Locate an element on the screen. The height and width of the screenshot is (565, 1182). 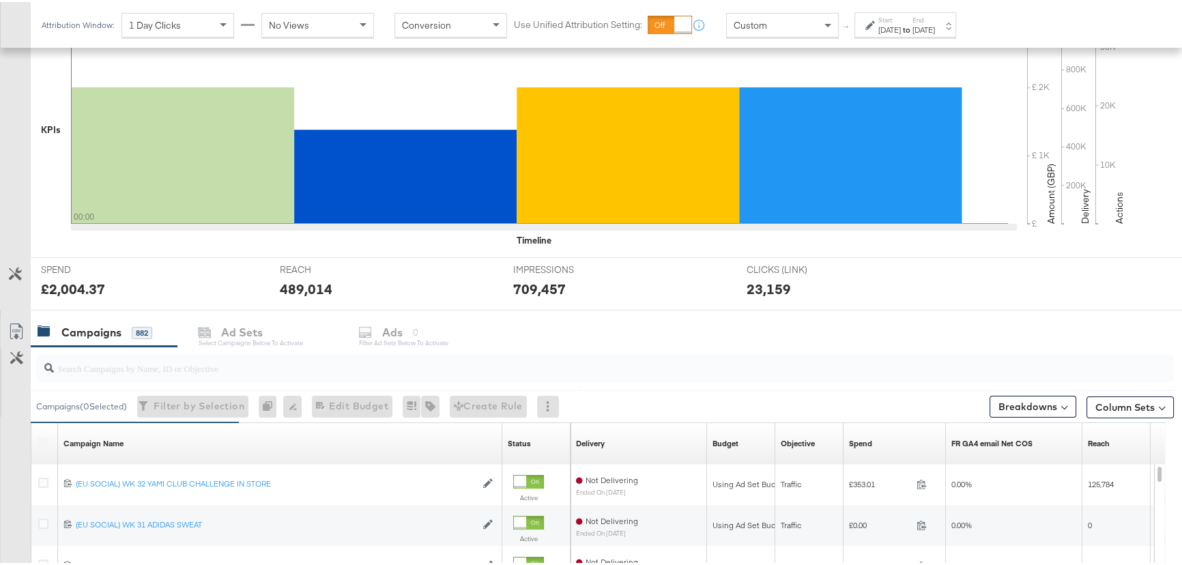
a: The total amount spent to date. is located at coordinates (861, 442).